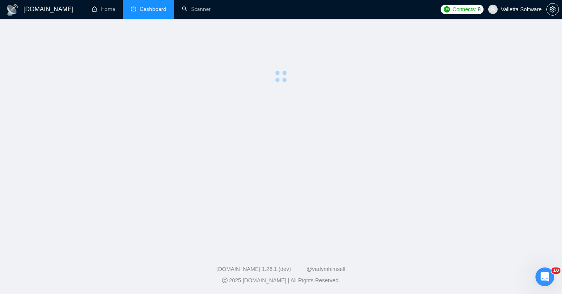 The image size is (562, 294). Describe the element at coordinates (12, 10) in the screenshot. I see `img: logo` at that location.